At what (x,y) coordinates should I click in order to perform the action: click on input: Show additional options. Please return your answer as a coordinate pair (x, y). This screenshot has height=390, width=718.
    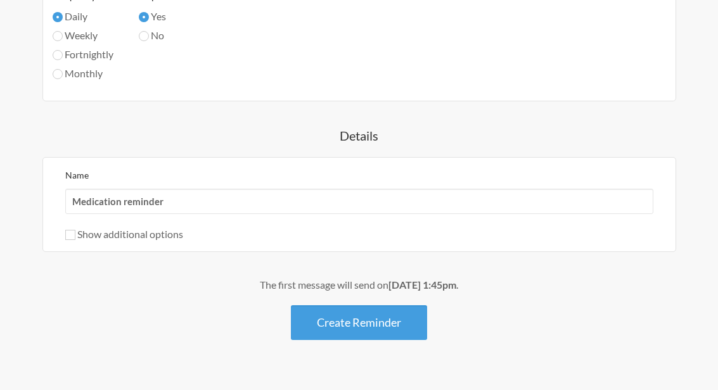
    Looking at the image, I should click on (70, 235).